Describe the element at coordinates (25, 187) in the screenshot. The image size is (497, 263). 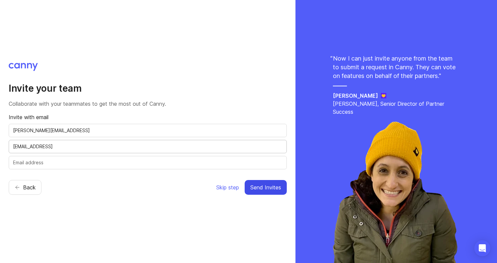
I see `button: Back` at that location.